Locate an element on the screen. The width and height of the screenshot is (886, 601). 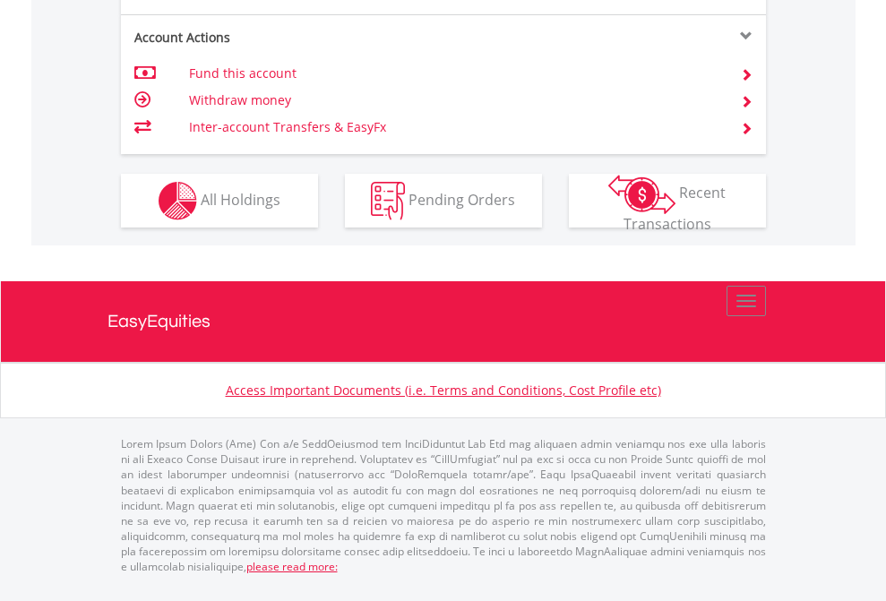
div: EasyEquities is located at coordinates (444, 322).